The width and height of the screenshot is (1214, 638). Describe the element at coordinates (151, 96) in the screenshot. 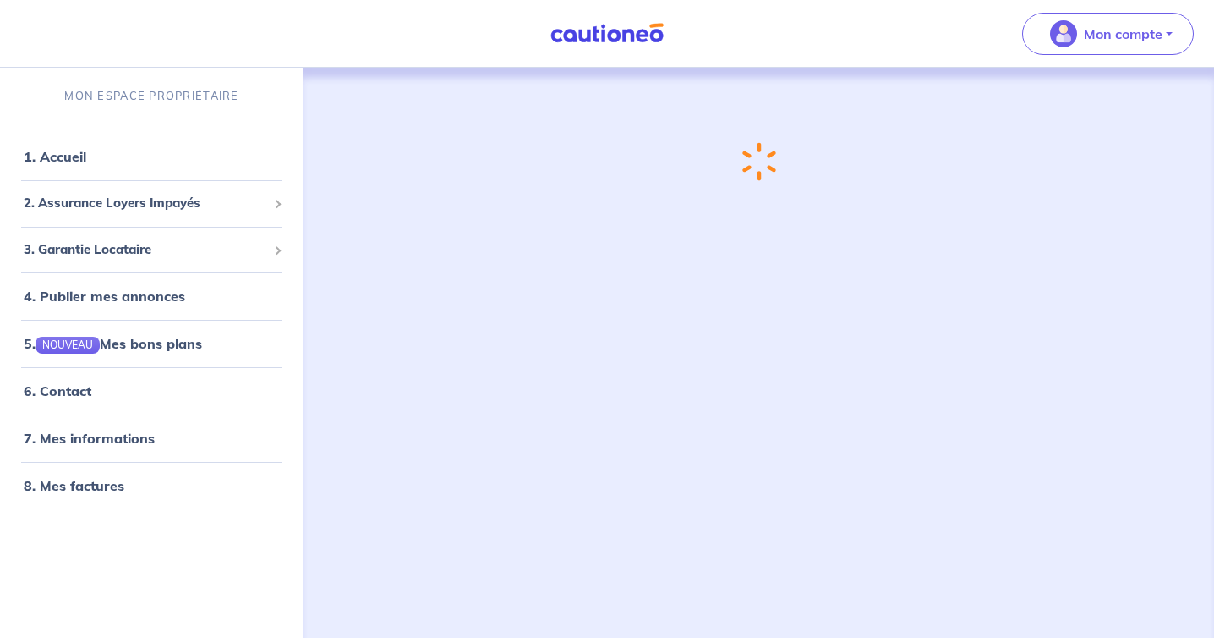

I see `p: MON ESPACE PROPRIÉTAIRE` at that location.